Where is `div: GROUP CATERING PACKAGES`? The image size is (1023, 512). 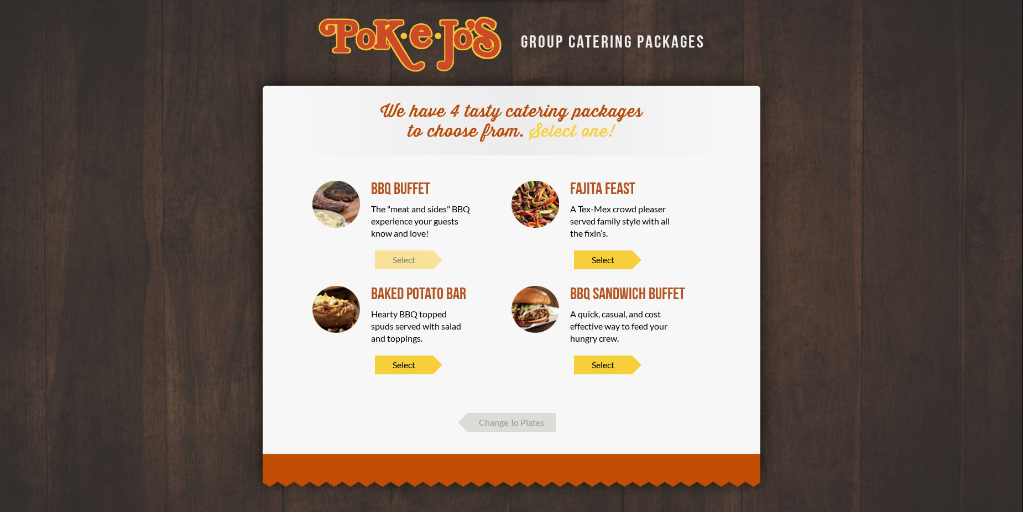
div: GROUP CATERING PACKAGES is located at coordinates (609, 39).